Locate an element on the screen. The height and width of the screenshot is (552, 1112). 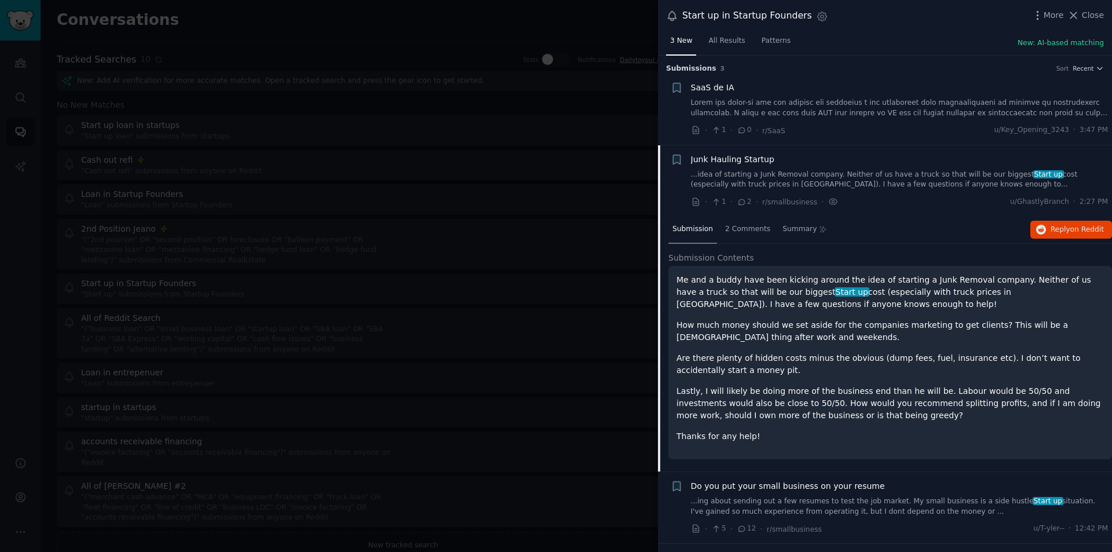
p: Are there plenty of hidden costs minus the obvious (dump fees, fuel, insurance etc). I don’t want... is located at coordinates (890, 364).